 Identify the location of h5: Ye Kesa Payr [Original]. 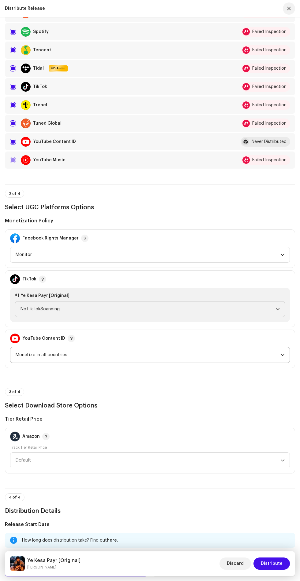
(54, 561).